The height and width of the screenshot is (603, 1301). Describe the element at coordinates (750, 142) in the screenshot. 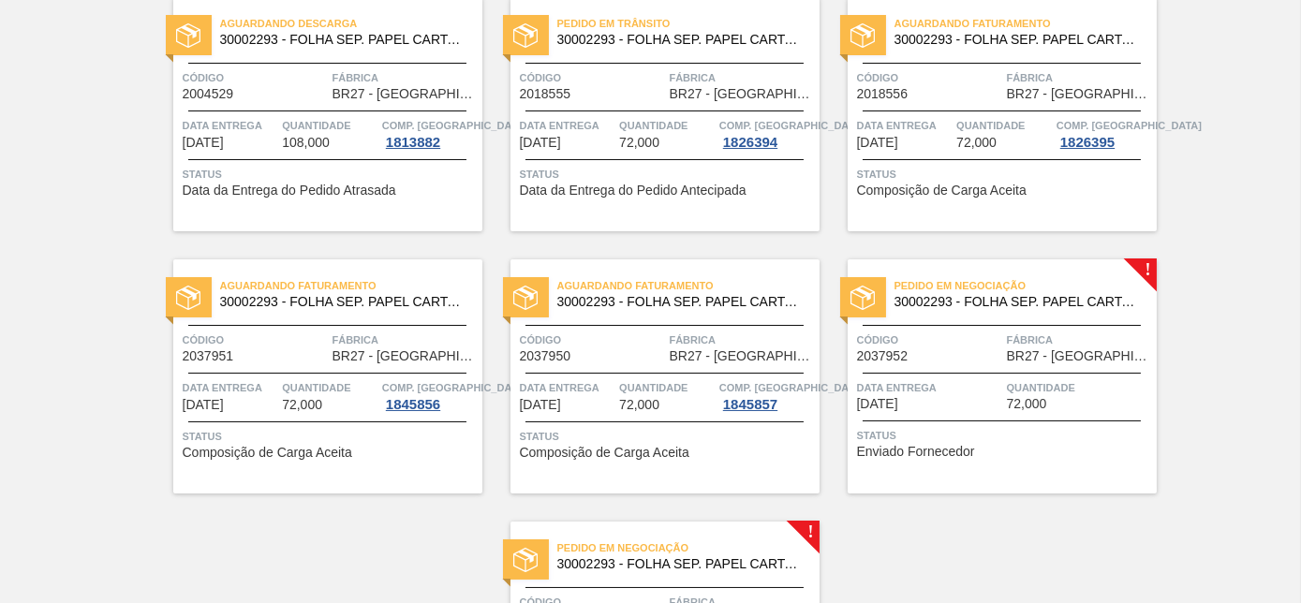

I see `div: 1826394` at that location.